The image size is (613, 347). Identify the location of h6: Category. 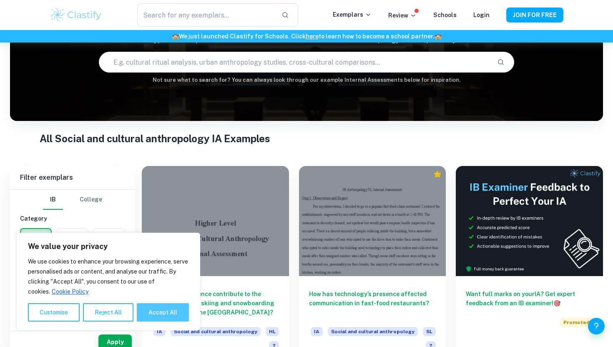
(73, 219).